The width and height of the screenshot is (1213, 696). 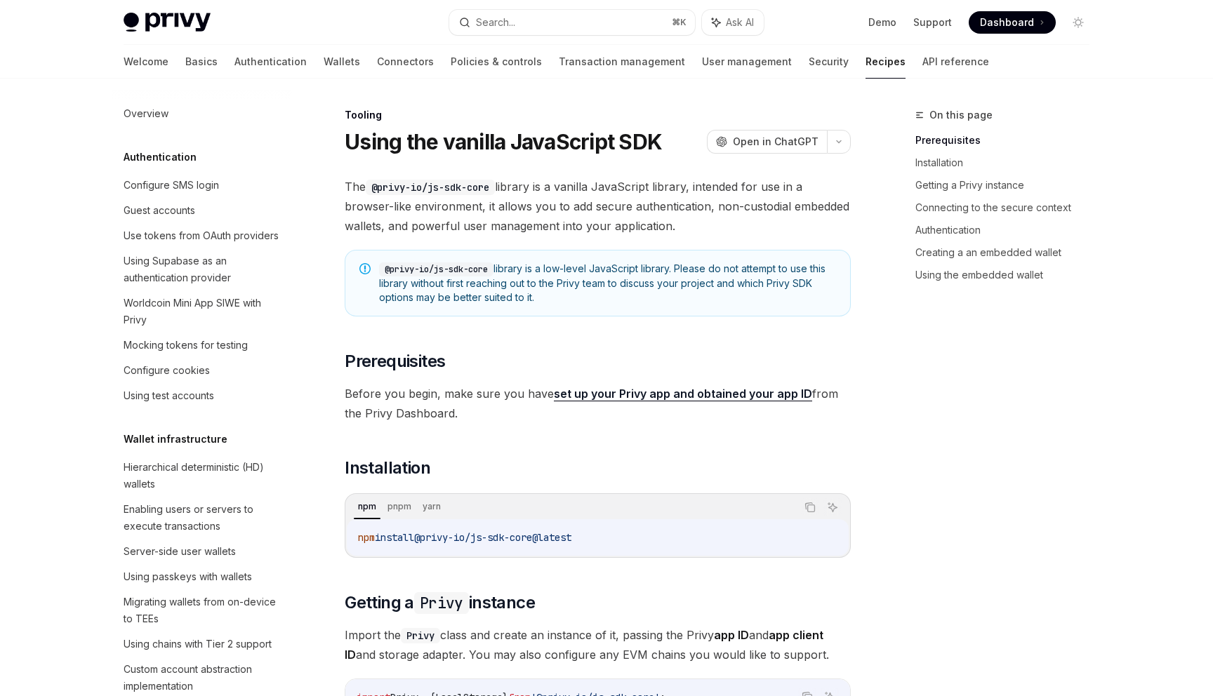 I want to click on div: Using passkeys with wallets, so click(x=187, y=577).